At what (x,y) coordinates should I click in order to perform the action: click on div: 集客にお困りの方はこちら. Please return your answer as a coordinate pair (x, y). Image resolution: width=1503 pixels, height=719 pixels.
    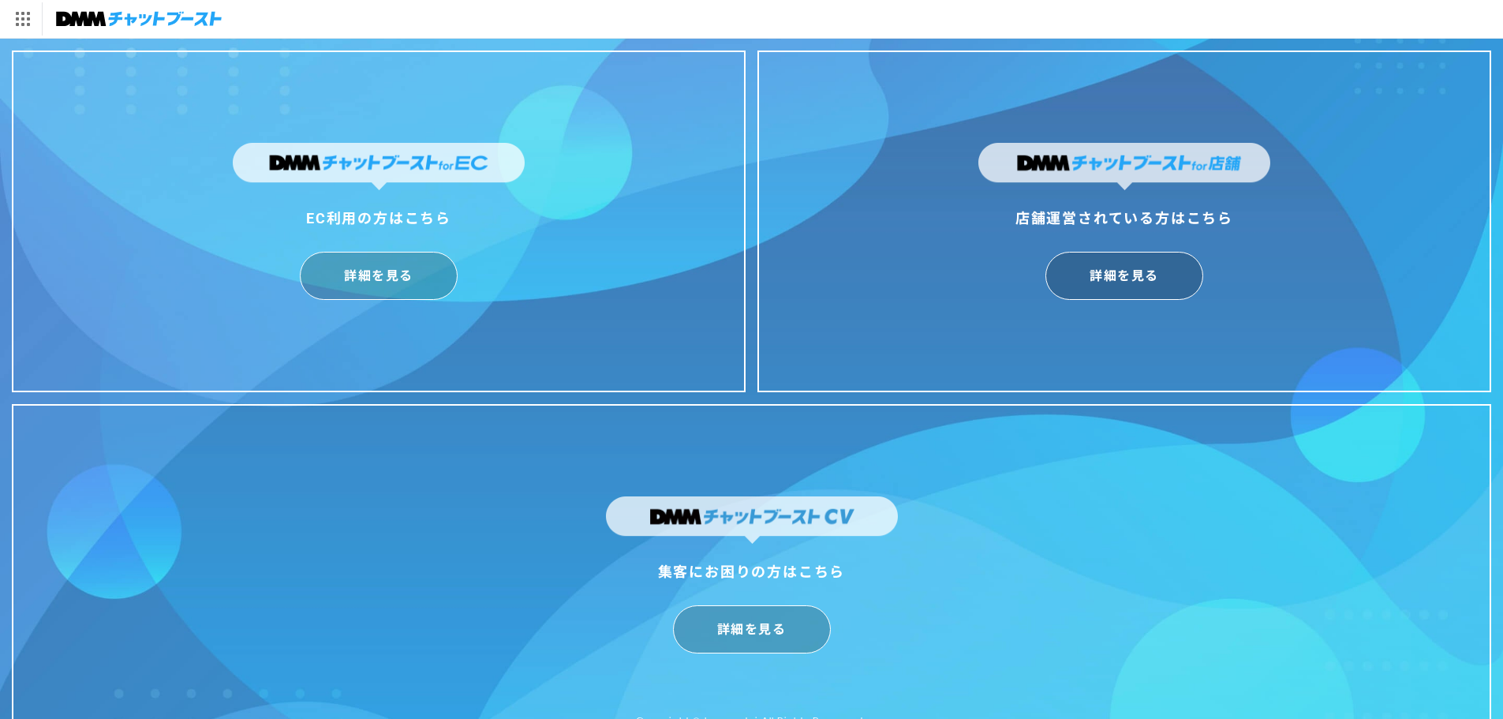
    Looking at the image, I should click on (752, 572).